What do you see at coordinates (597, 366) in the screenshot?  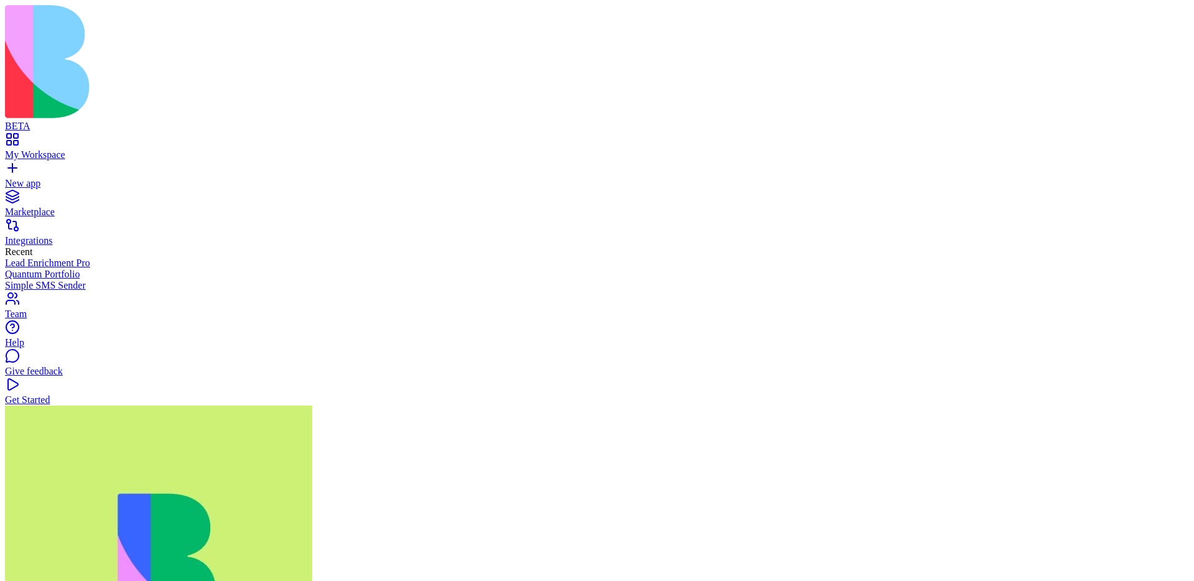 I see `a: Give feedback` at bounding box center [597, 366].